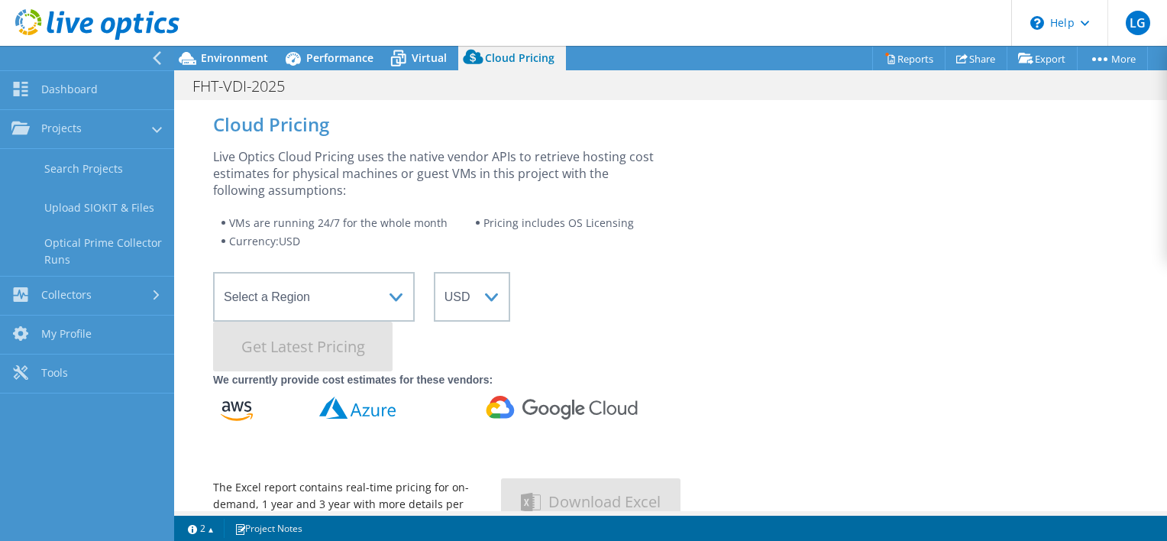  What do you see at coordinates (264, 241) in the screenshot?
I see `span: Currency: USD` at bounding box center [264, 241].